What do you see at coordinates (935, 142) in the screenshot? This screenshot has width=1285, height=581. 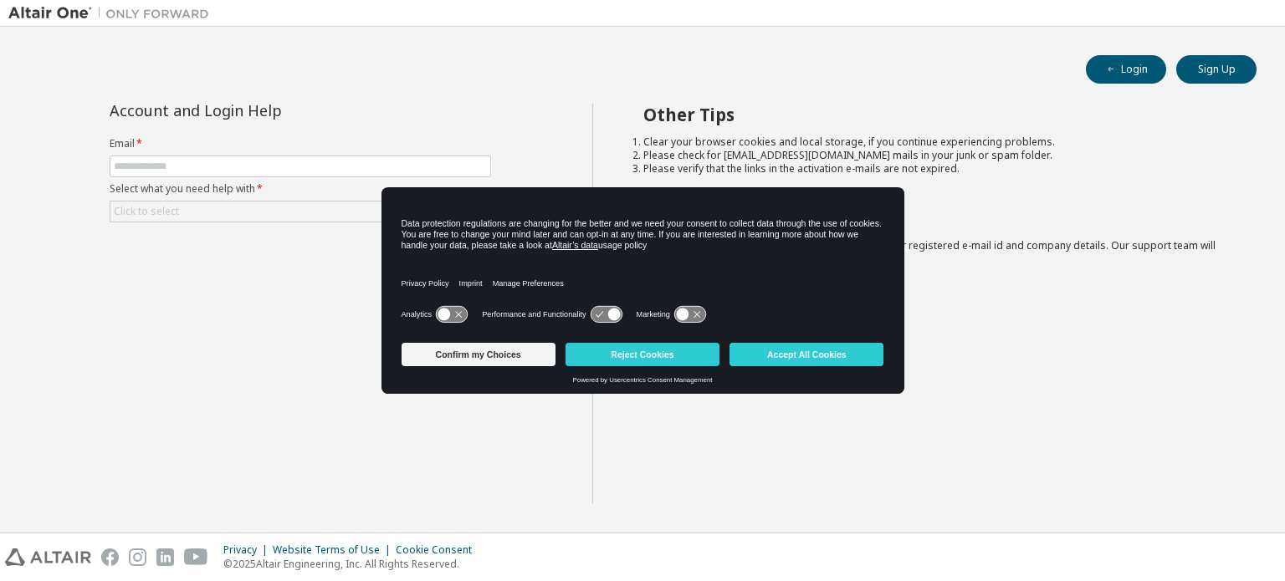 I see `li: Clear your browser cookies and local storage, if you continue experiencing problems.` at bounding box center [935, 142].